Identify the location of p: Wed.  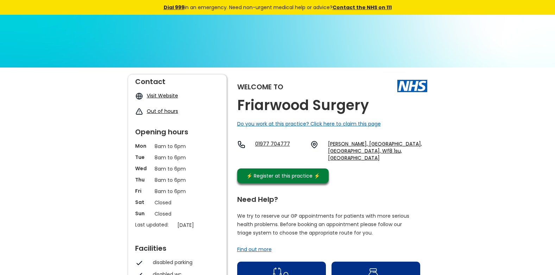
(143, 169).